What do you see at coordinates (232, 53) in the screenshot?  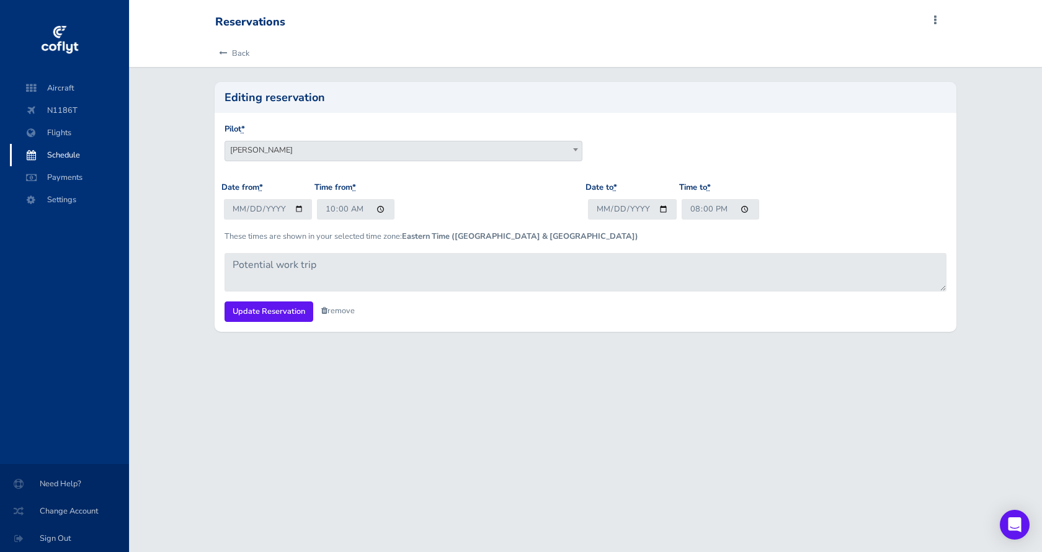 I see `a: Back` at bounding box center [232, 53].